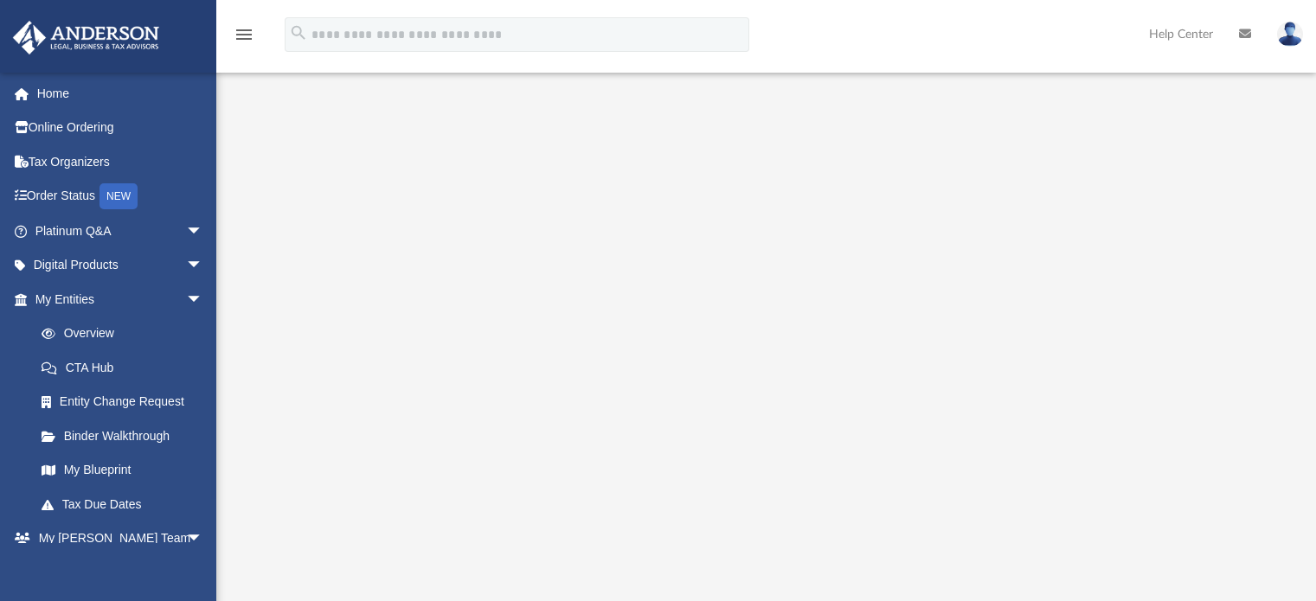  I want to click on a: Platinum Q&Aarrow_drop_down, so click(120, 231).